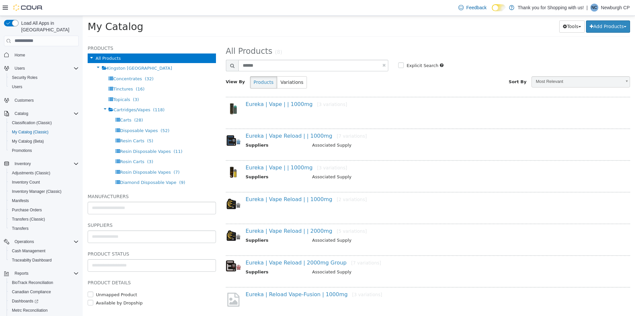  What do you see at coordinates (28, 142) in the screenshot?
I see `a: My Catalog (Beta)` at bounding box center [28, 142].